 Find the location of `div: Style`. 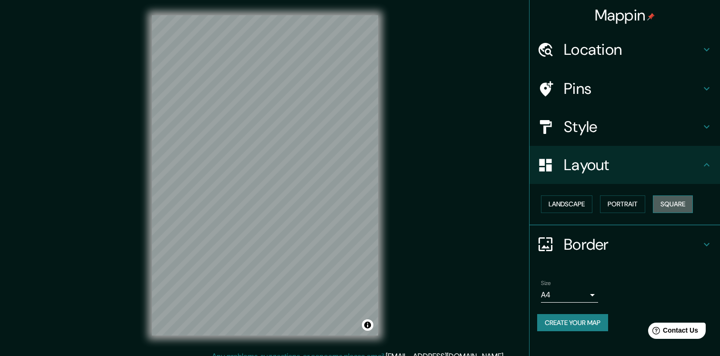

div: Style is located at coordinates (625, 127).